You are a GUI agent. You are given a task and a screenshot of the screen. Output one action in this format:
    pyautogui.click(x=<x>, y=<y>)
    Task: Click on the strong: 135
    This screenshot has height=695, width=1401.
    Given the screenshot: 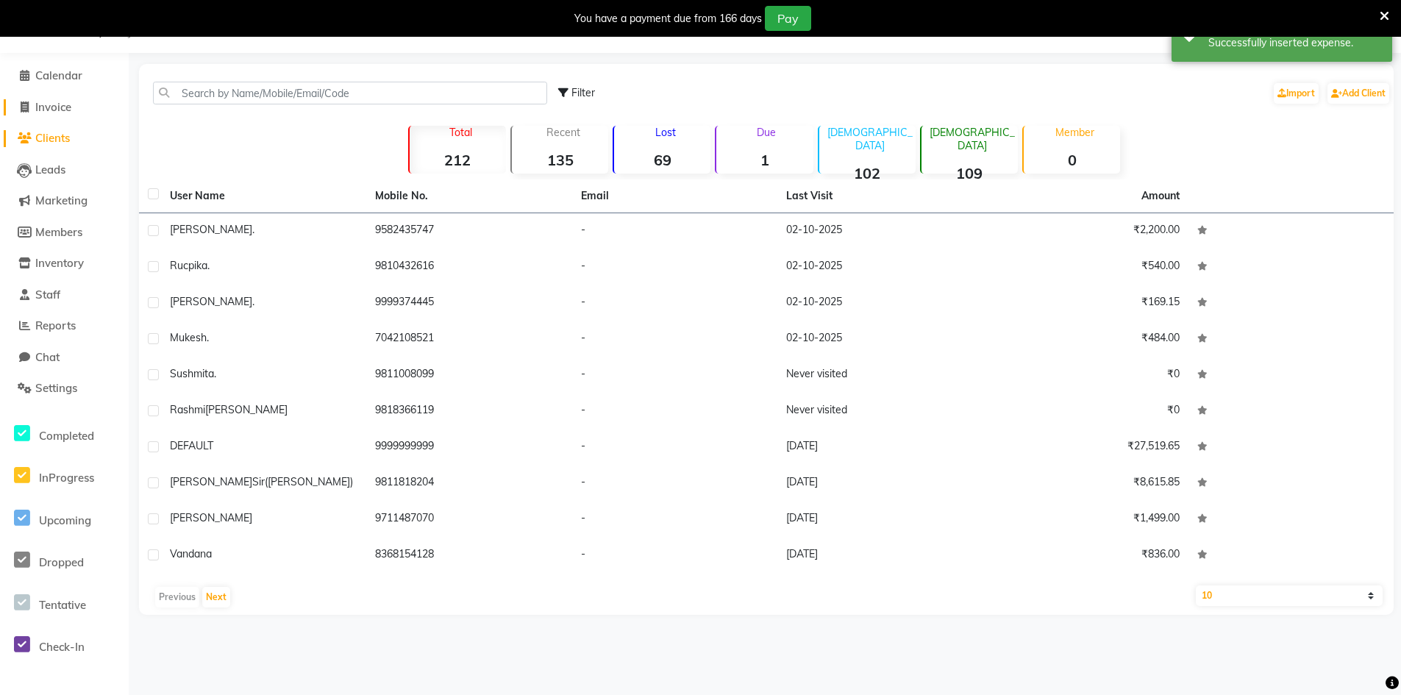 What is the action you would take?
    pyautogui.click(x=560, y=160)
    